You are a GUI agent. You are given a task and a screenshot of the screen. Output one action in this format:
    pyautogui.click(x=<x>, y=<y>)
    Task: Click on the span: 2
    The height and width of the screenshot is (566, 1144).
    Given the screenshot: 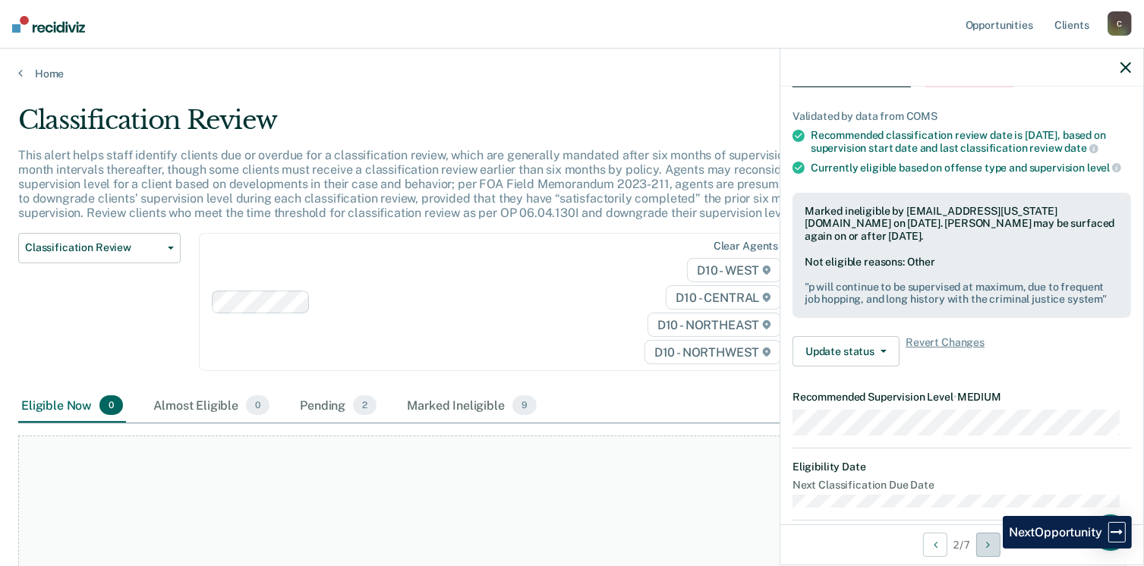 What is the action you would take?
    pyautogui.click(x=364, y=405)
    